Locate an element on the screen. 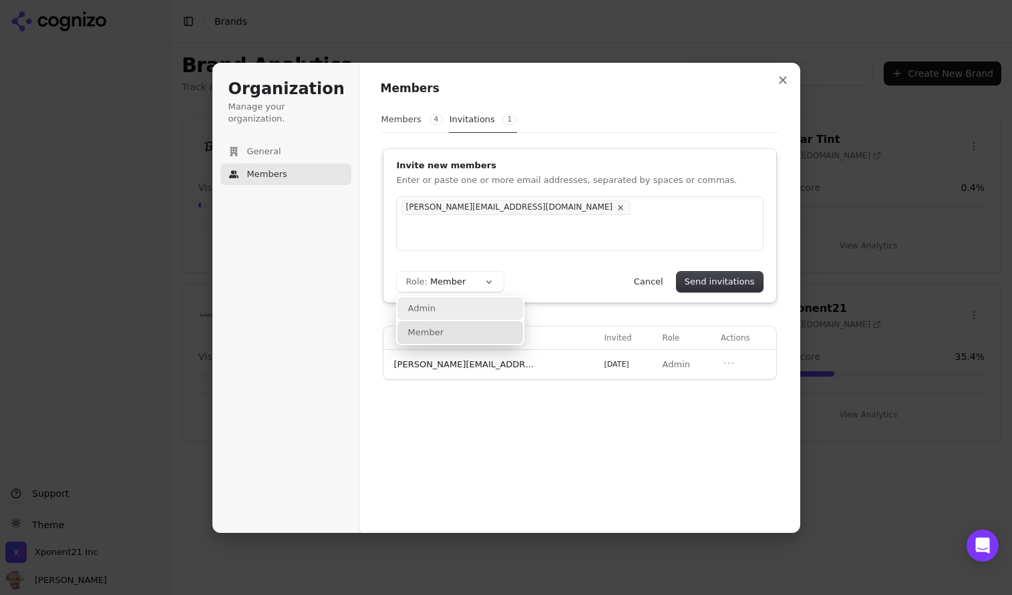  h1: Invite new members is located at coordinates (580, 166).